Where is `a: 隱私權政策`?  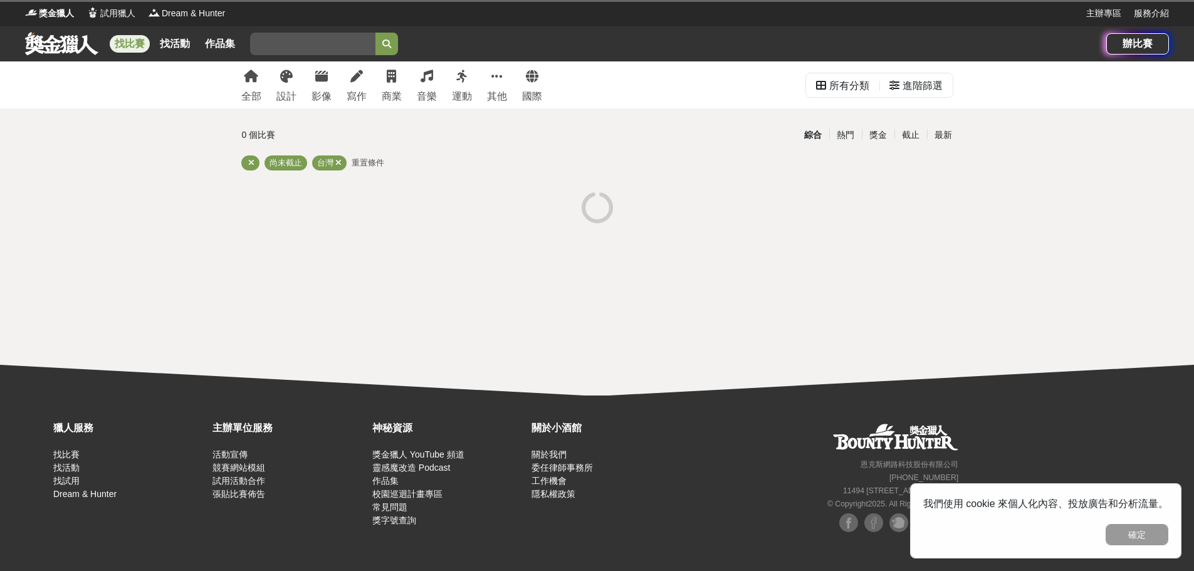
a: 隱私權政策 is located at coordinates (553, 494).